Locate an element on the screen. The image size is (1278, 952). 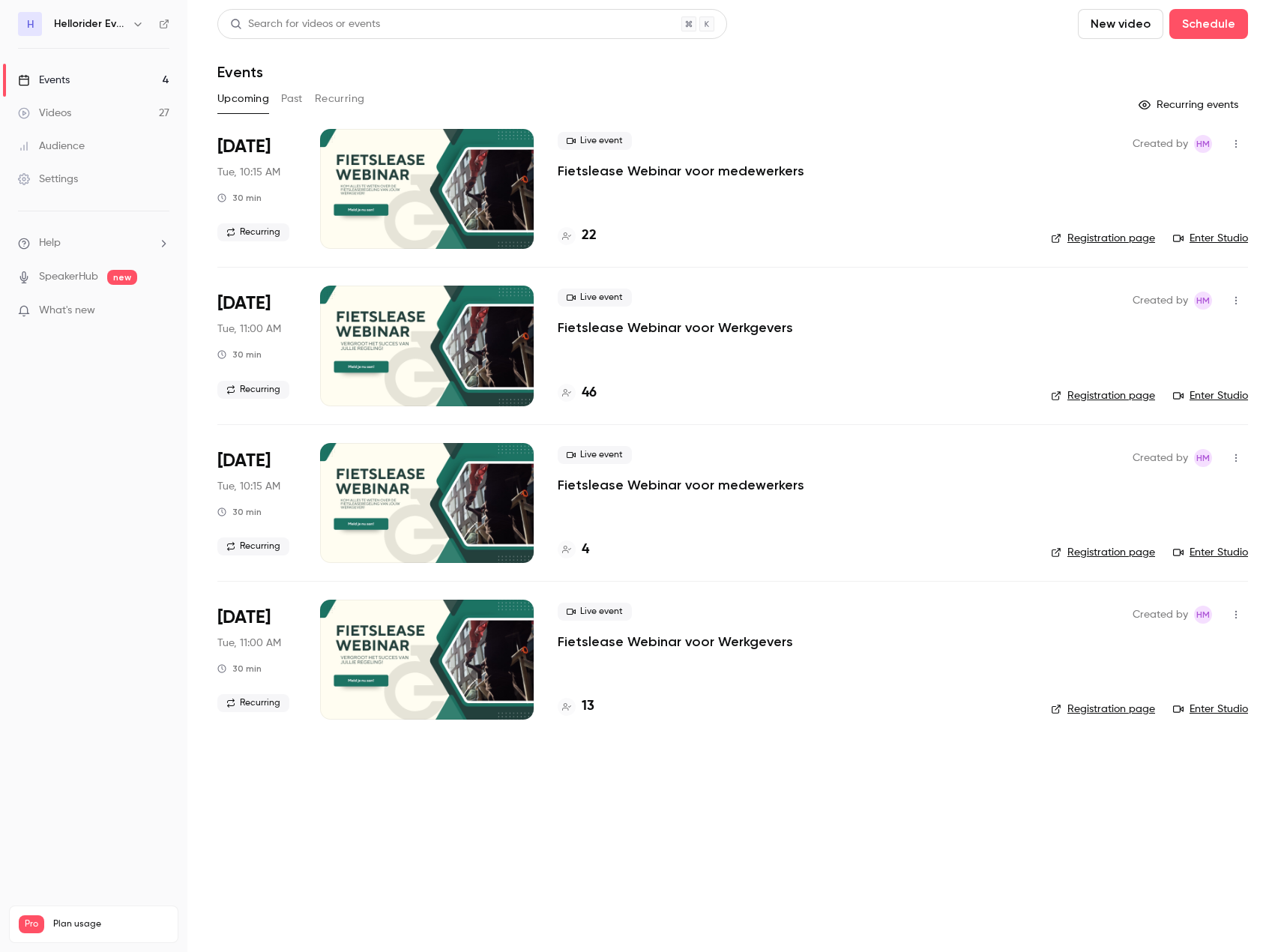
h4: 22 is located at coordinates (589, 235).